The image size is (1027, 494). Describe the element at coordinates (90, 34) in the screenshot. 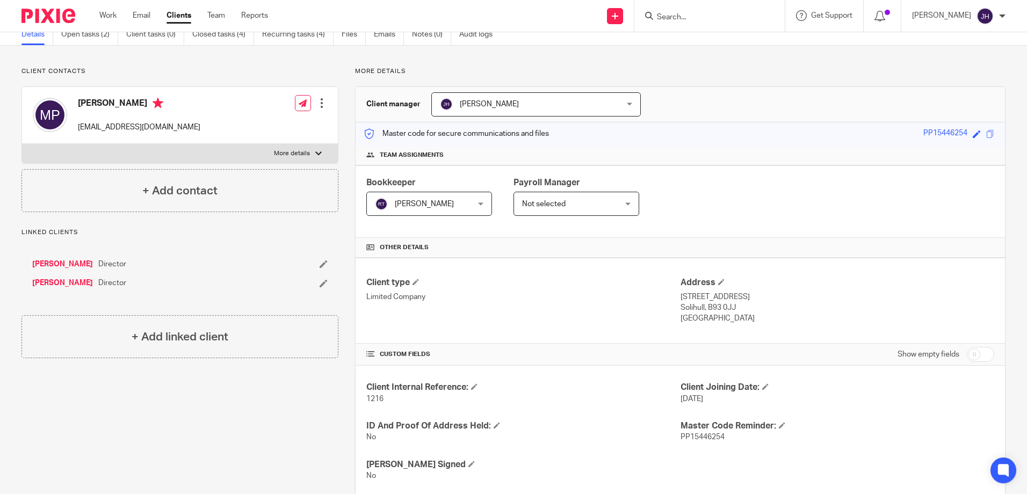

I see `a: Open tasks (2)` at that location.